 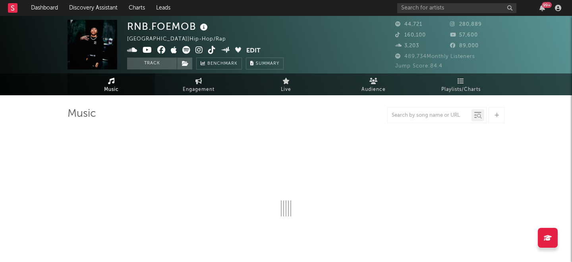 What do you see at coordinates (111, 90) in the screenshot?
I see `span: Music` at bounding box center [111, 90].